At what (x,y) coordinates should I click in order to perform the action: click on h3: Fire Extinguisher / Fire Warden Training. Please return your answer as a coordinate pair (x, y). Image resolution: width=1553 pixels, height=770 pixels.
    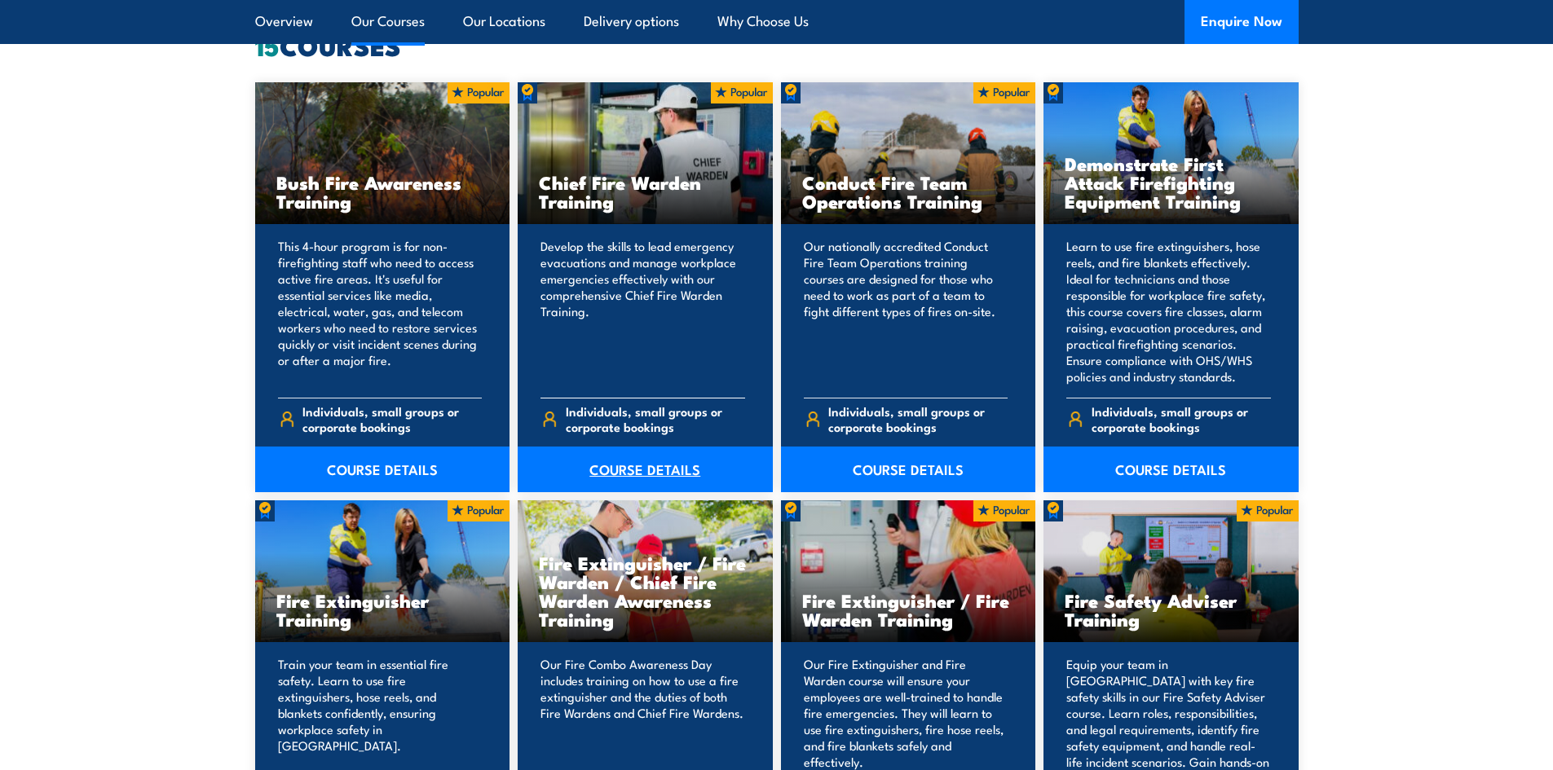
    Looking at the image, I should click on (908, 610).